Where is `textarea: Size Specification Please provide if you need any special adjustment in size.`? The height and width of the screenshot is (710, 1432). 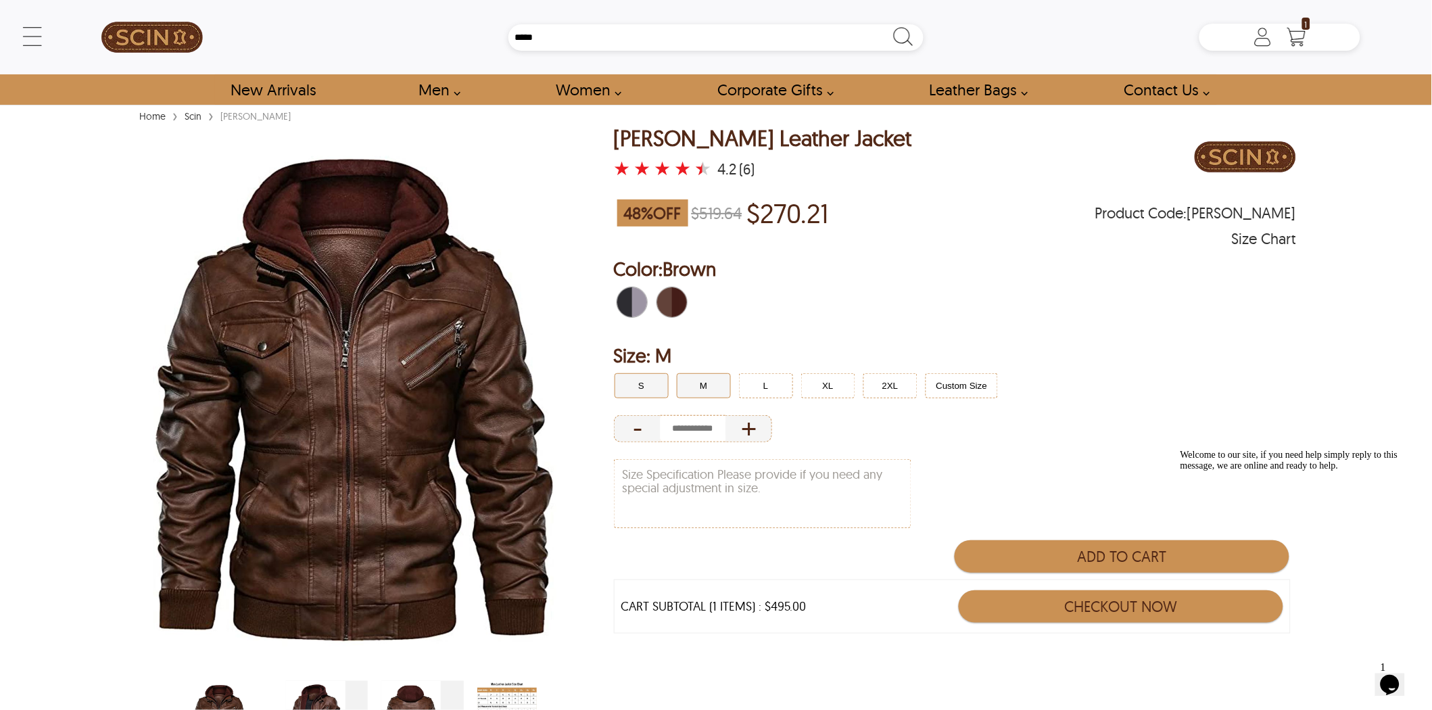 textarea: Size Specification Please provide if you need any special adjustment in size. is located at coordinates (763, 494).